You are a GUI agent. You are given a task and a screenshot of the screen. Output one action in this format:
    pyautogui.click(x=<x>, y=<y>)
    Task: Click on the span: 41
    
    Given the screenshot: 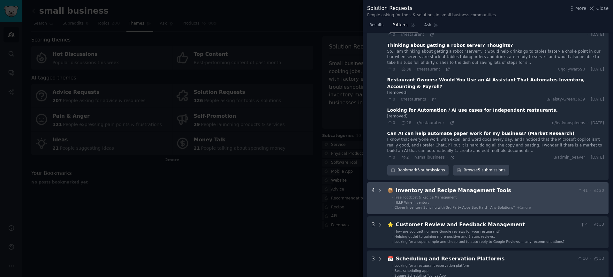 What is the action you would take?
    pyautogui.click(x=582, y=191)
    